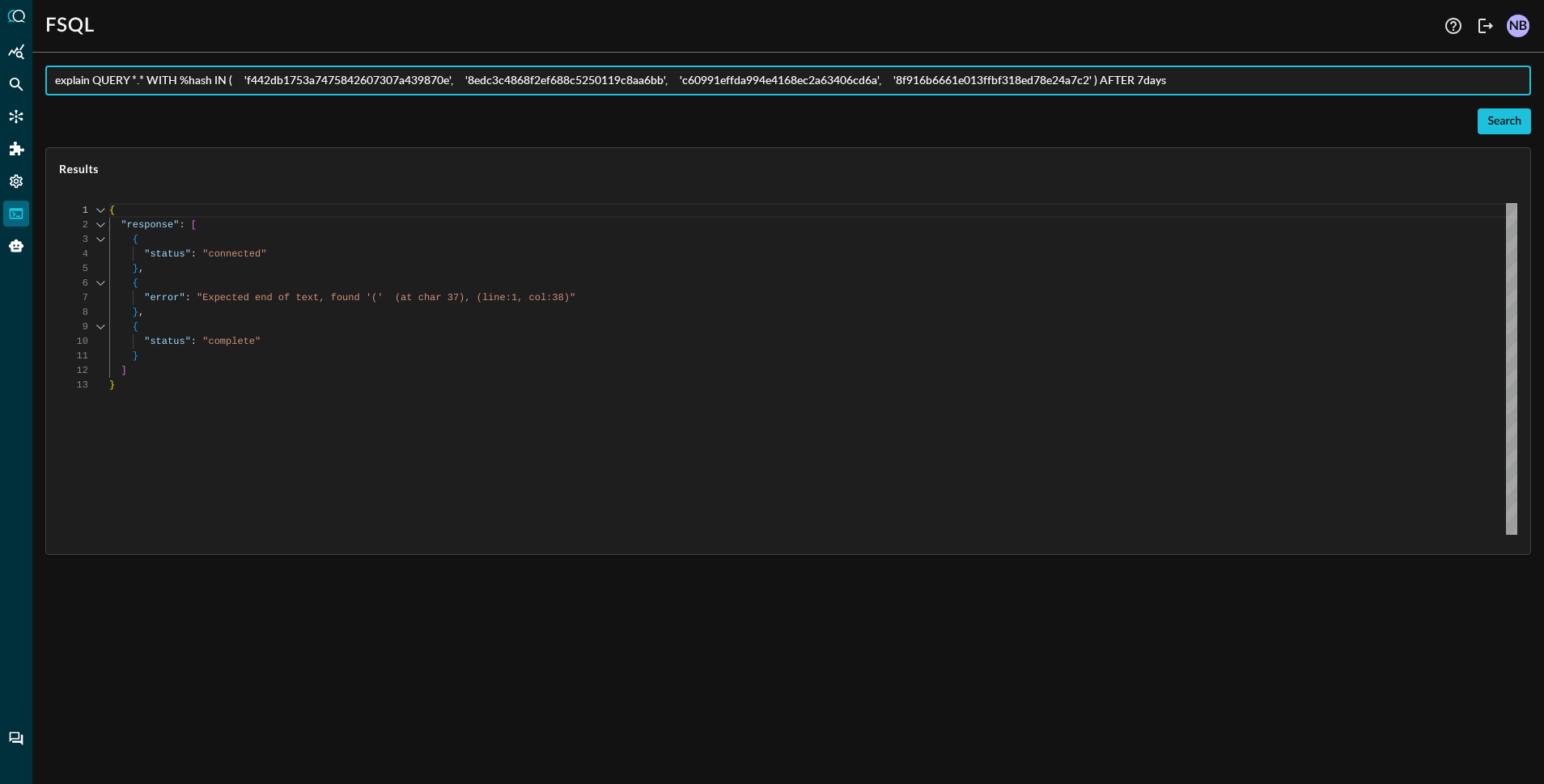 The width and height of the screenshot is (1544, 784). Describe the element at coordinates (1517, 26) in the screenshot. I see `div: NB` at that location.